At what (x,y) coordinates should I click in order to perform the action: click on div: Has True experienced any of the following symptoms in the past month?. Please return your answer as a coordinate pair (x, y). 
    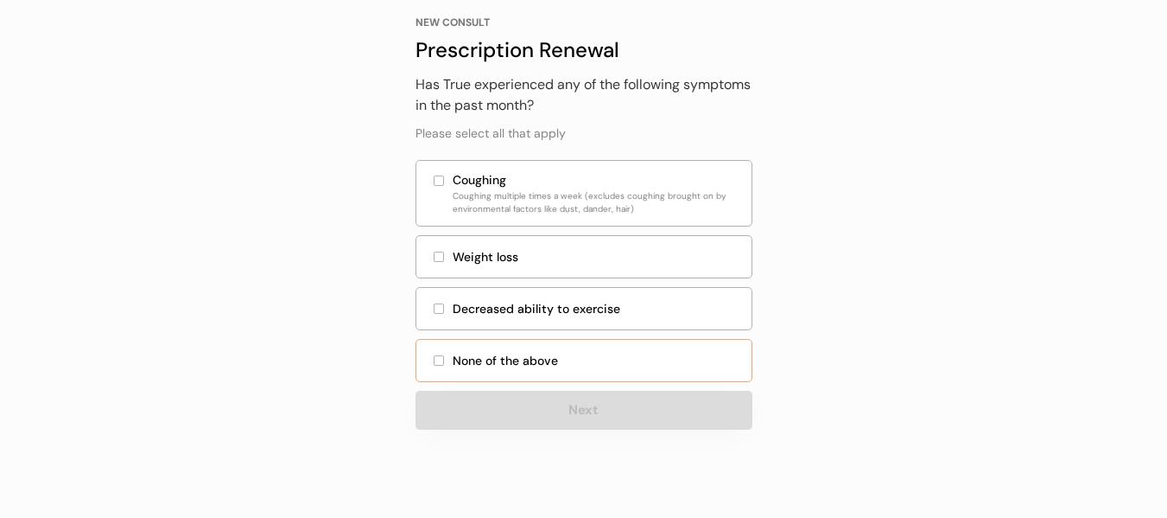
    Looking at the image, I should click on (584, 95).